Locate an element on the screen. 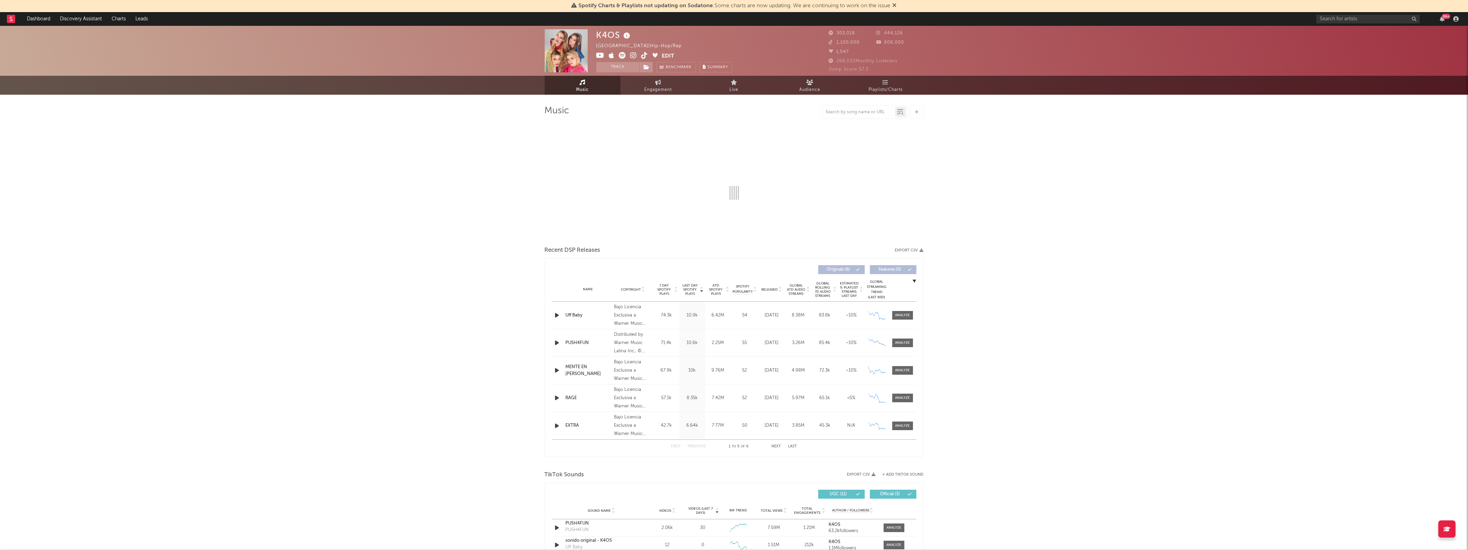  button: Summary is located at coordinates (716, 67).